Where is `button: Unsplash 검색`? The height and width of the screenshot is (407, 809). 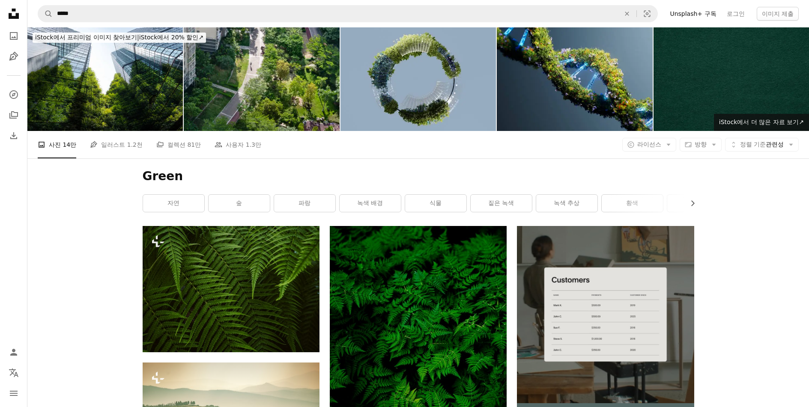
button: Unsplash 검색 is located at coordinates (45, 14).